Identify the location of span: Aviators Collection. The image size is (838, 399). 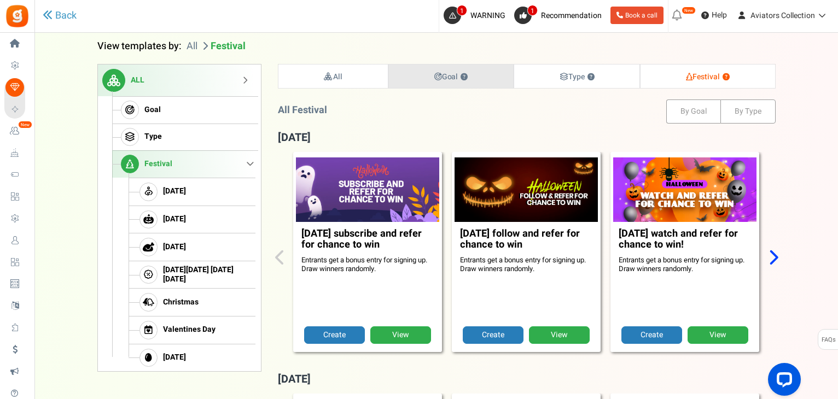
(782, 15).